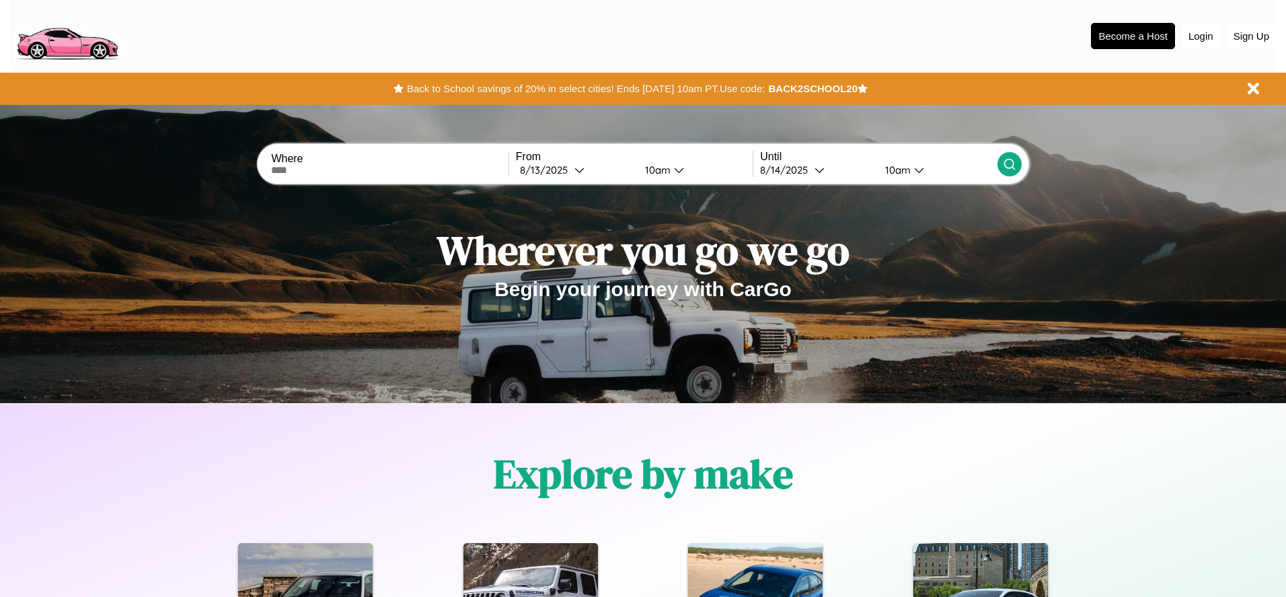  I want to click on img: logo, so click(67, 35).